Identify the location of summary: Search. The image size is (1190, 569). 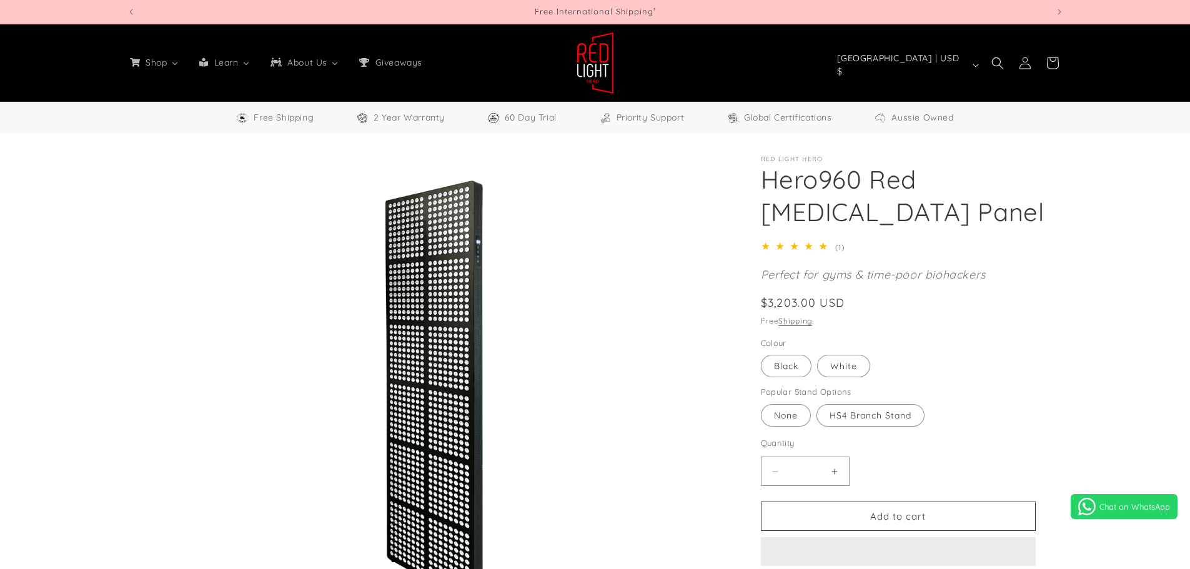
(997, 63).